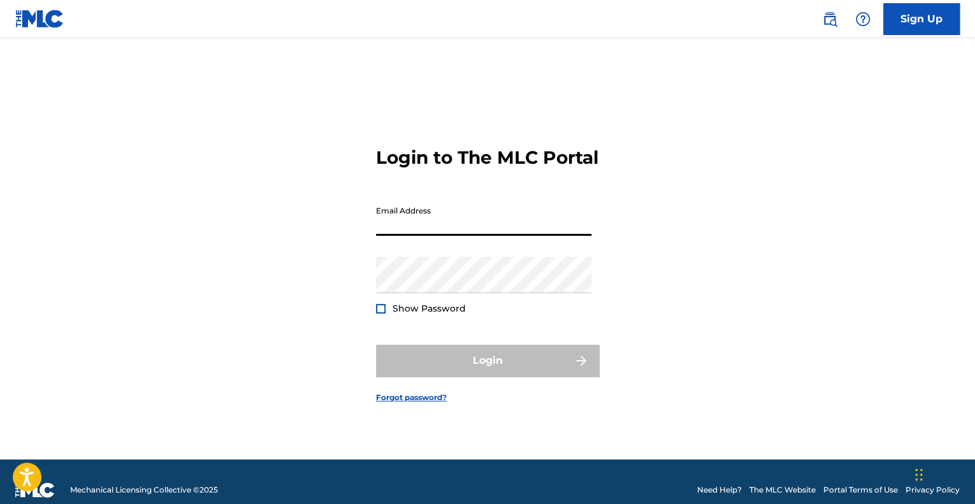 This screenshot has width=975, height=504. What do you see at coordinates (39, 18) in the screenshot?
I see `img: MLC Logo` at bounding box center [39, 18].